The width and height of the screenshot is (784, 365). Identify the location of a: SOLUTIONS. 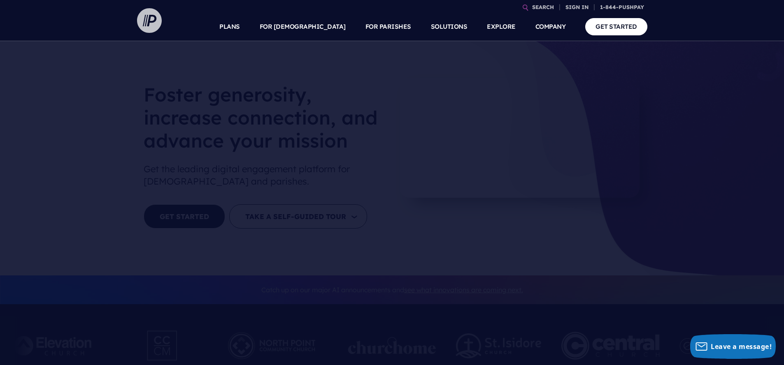
(449, 27).